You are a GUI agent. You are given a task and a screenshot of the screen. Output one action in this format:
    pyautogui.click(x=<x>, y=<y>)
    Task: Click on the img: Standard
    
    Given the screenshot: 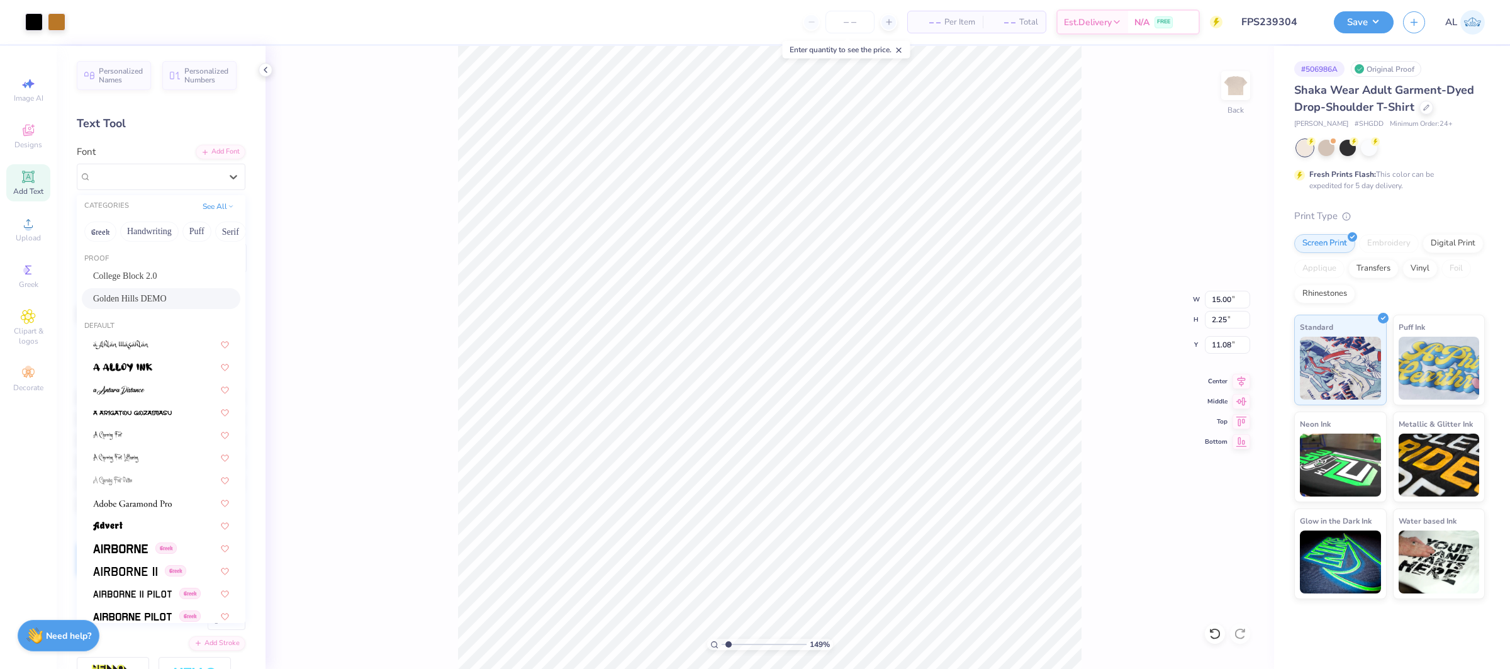 What is the action you would take?
    pyautogui.click(x=1340, y=368)
    